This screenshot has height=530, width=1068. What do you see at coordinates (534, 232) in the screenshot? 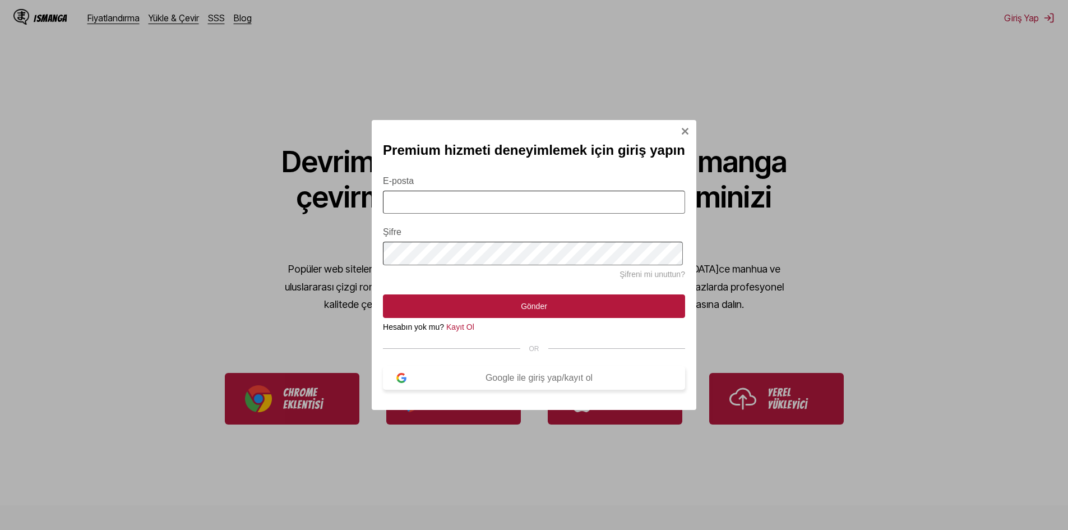
I see `label: Şifre` at bounding box center [534, 232].